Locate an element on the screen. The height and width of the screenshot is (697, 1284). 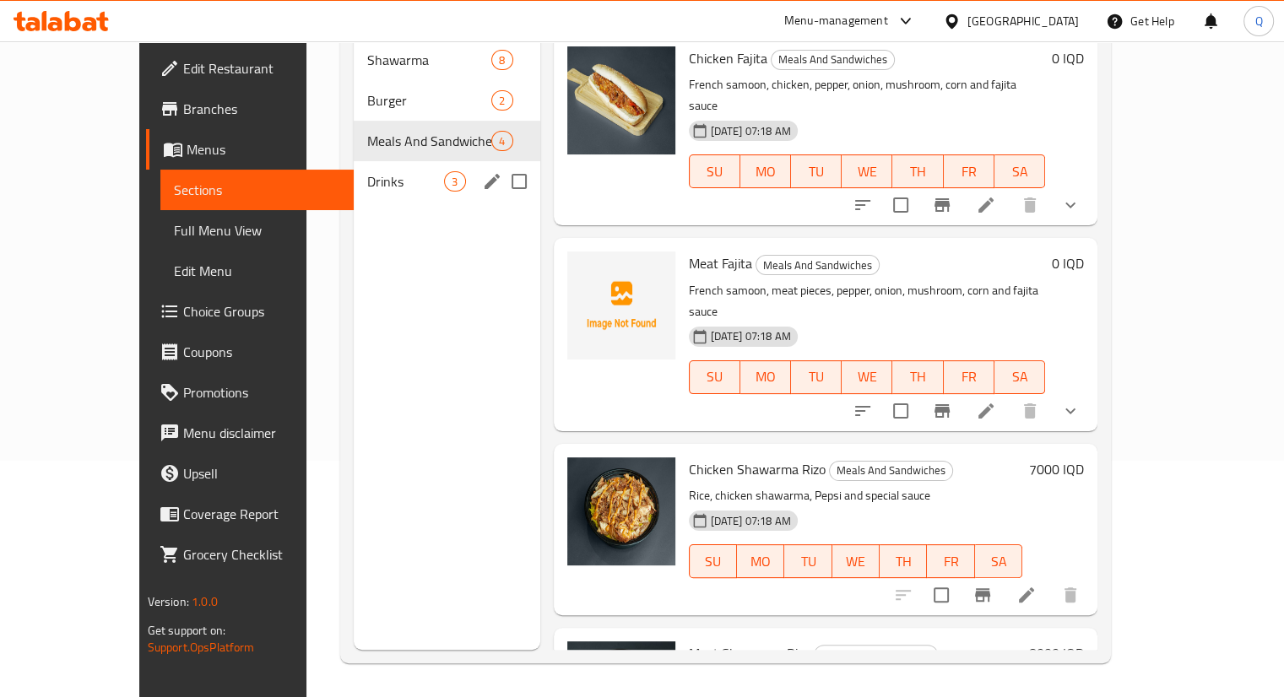
span: Edit Restaurant is located at coordinates (262, 68).